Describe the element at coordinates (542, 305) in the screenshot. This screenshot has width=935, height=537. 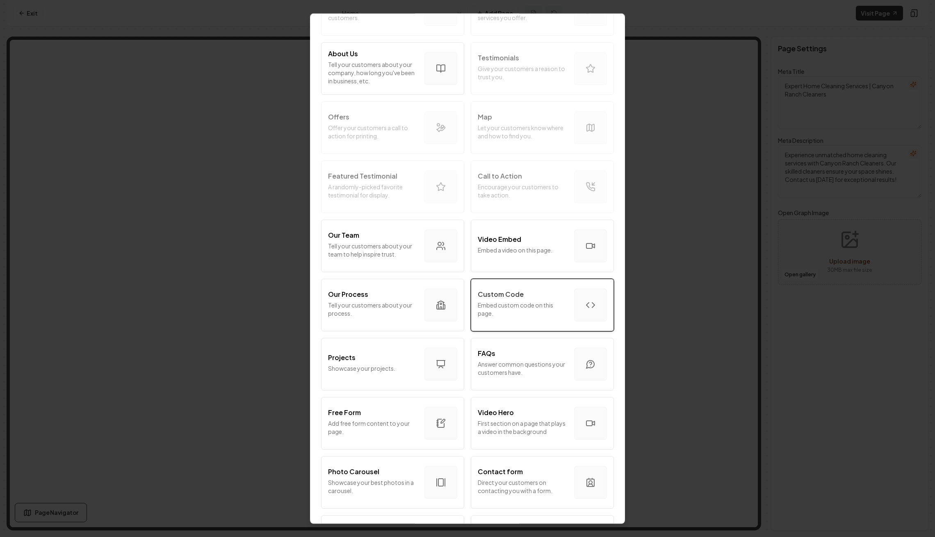
I see `button: Custom CodeEmbed custom code on this page.` at that location.